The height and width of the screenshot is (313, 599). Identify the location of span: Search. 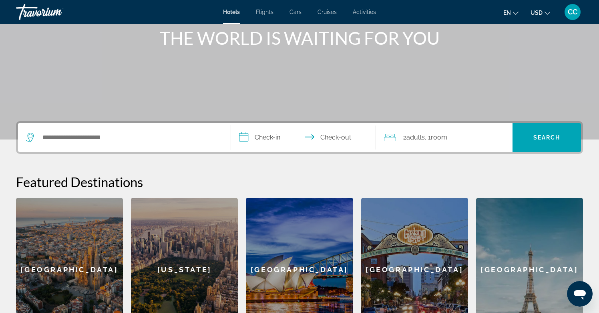
(547, 138).